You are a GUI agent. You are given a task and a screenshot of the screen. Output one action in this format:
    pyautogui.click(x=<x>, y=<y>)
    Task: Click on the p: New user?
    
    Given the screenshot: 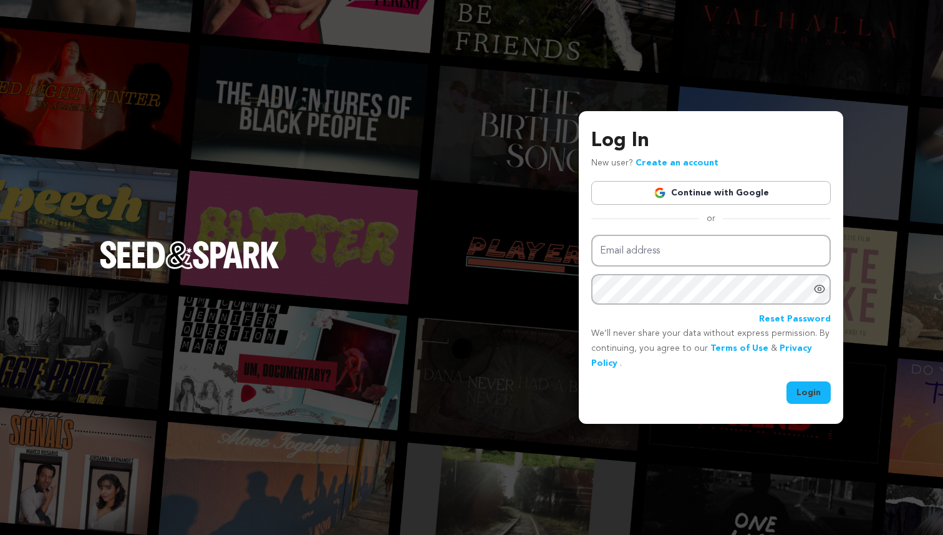 What is the action you would take?
    pyautogui.click(x=655, y=163)
    